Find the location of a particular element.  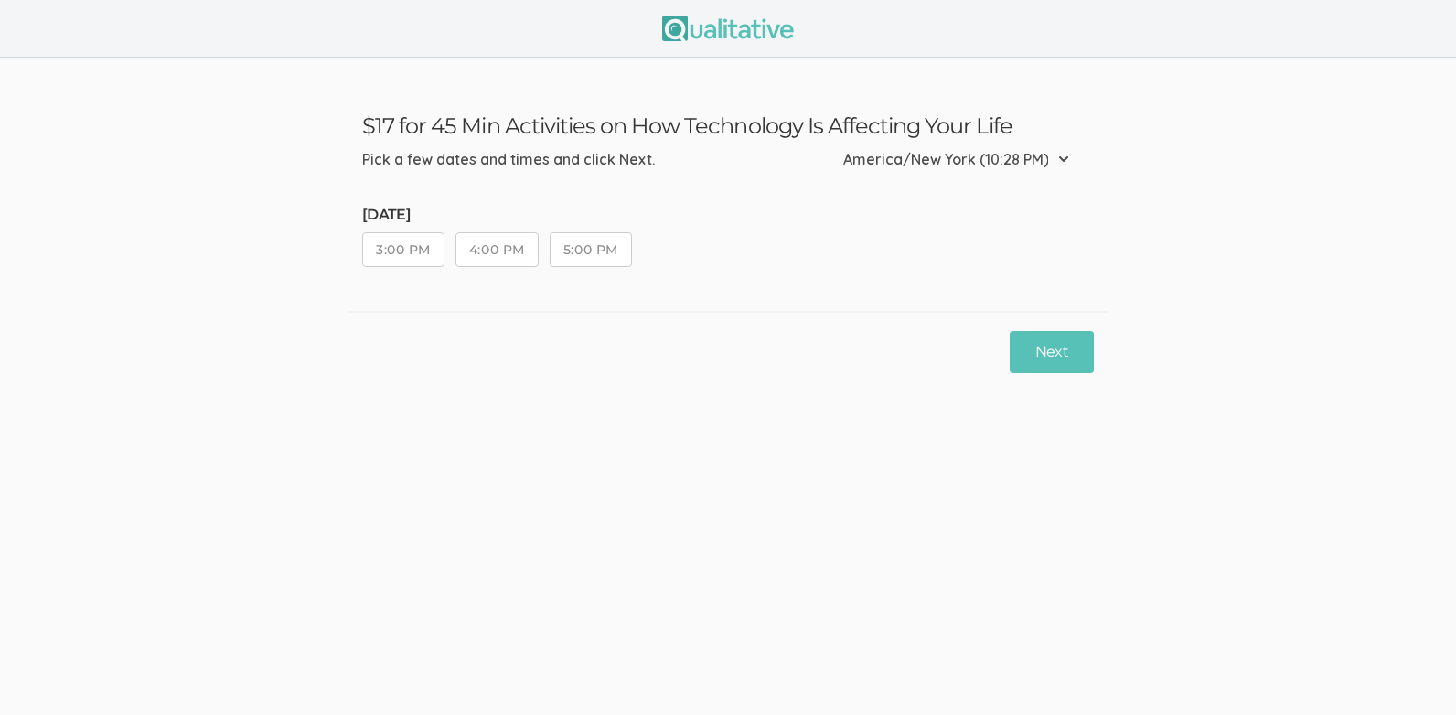

img: Qualitative is located at coordinates (728, 28).